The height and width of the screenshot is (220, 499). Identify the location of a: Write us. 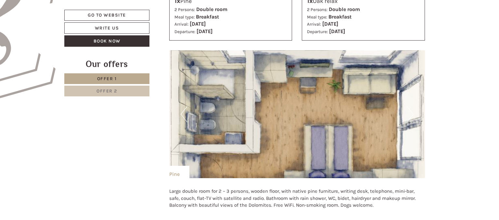
(107, 28).